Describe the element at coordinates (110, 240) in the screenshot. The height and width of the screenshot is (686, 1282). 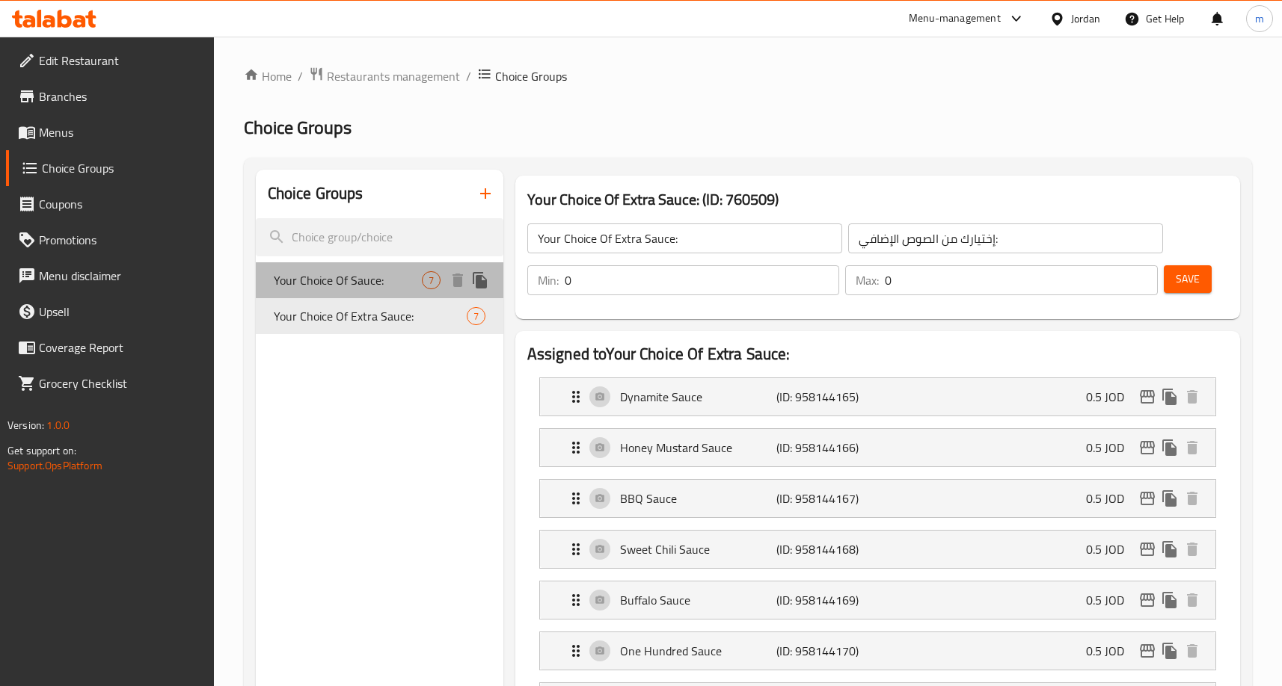
I see `a: Promotions` at that location.